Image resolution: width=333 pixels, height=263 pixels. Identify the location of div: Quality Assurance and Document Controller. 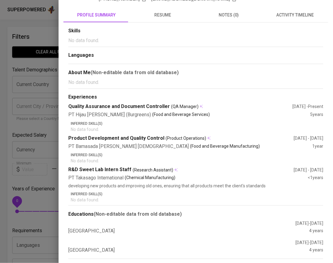
(180, 106).